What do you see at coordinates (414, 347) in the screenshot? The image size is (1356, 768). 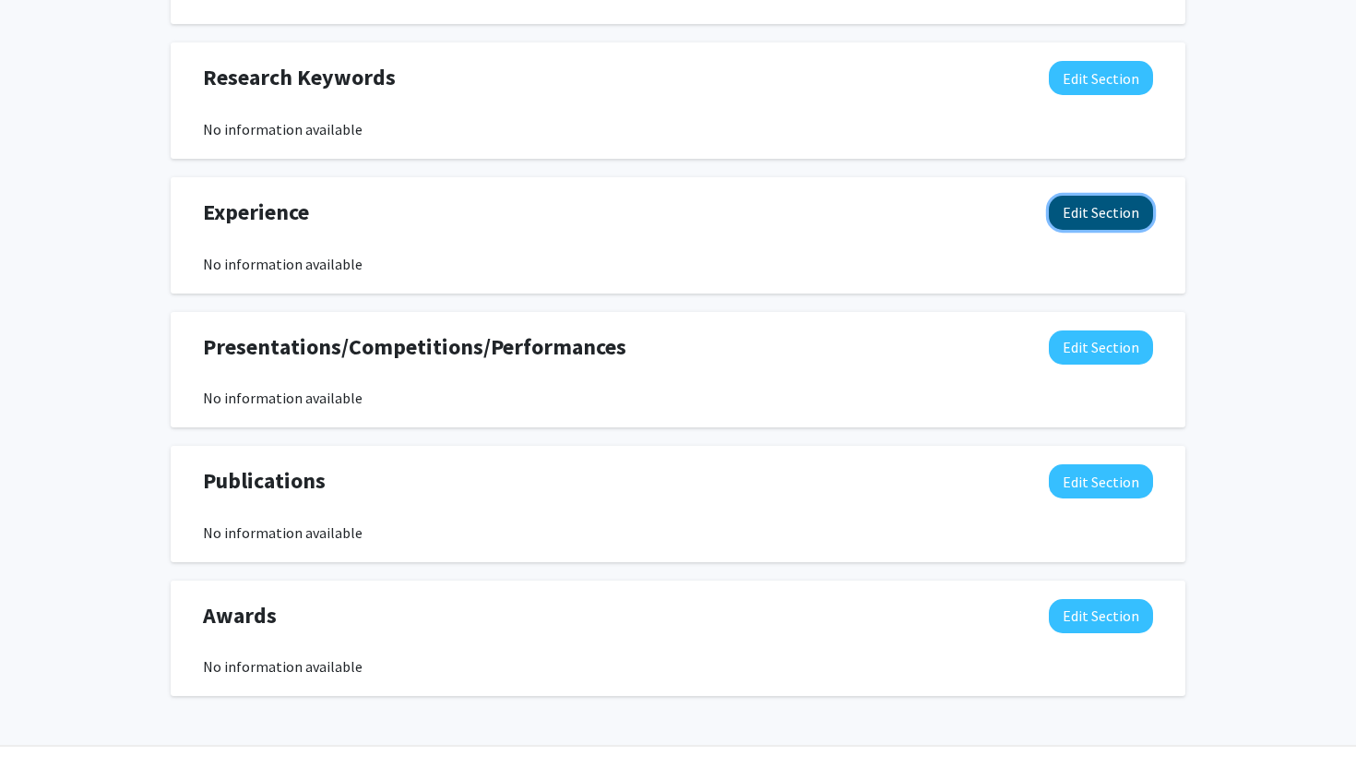 I see `span: Presentations/Competitions/Performances` at bounding box center [414, 347].